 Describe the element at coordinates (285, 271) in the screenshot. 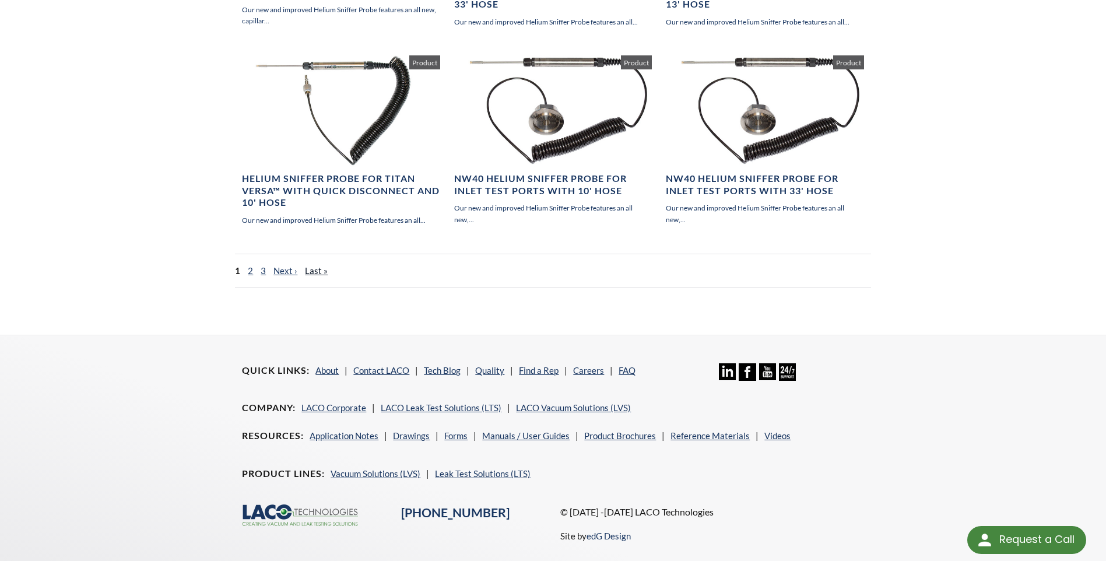

I see `a: Next ›` at that location.